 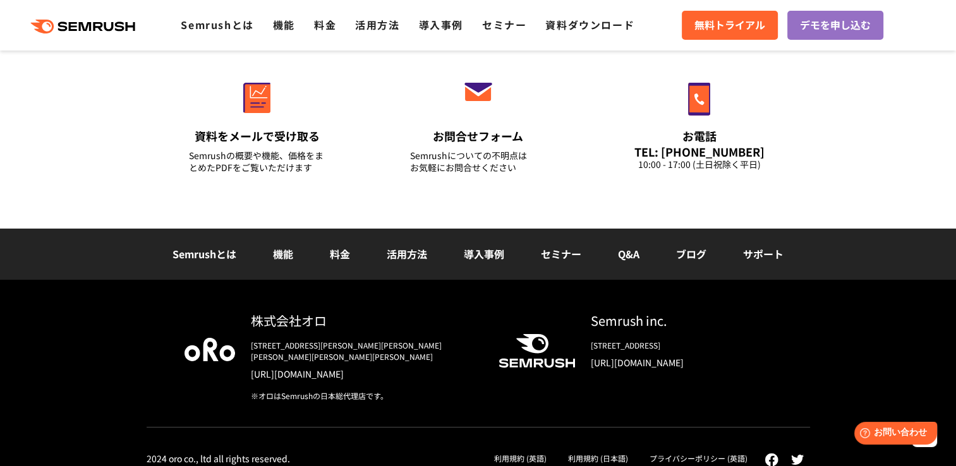 I want to click on a: 無料トライアル, so click(x=730, y=25).